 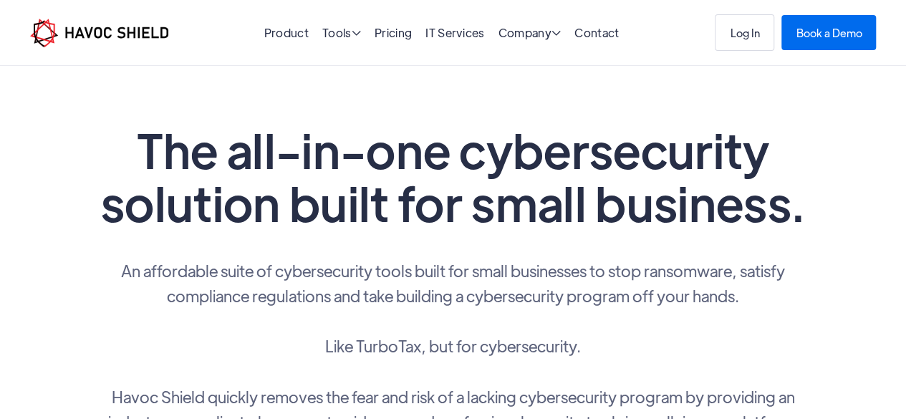 What do you see at coordinates (829, 32) in the screenshot?
I see `a: Book a Demo` at bounding box center [829, 32].